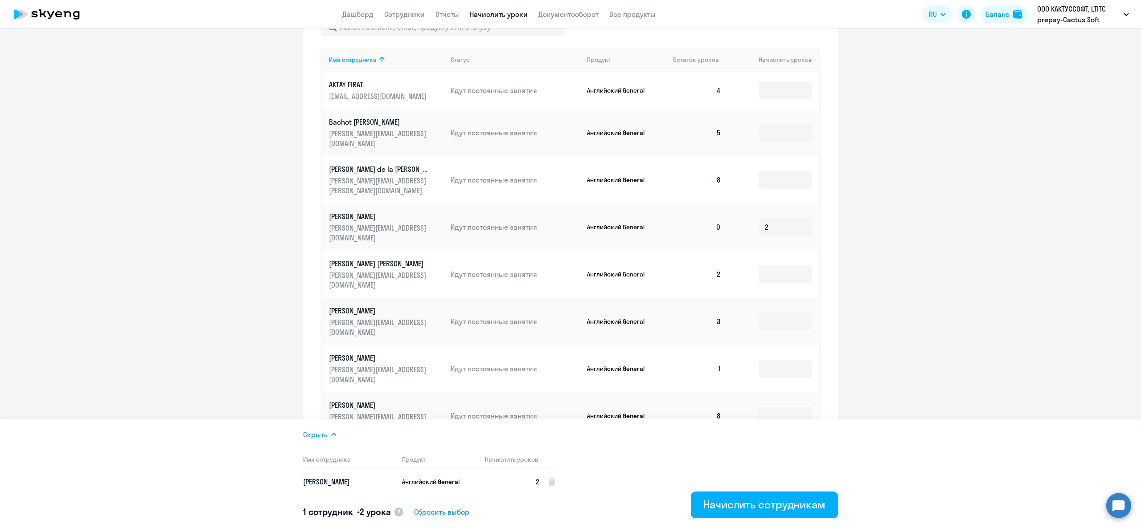 The width and height of the screenshot is (1141, 528). Describe the element at coordinates (697, 227) in the screenshot. I see `td: 0` at that location.